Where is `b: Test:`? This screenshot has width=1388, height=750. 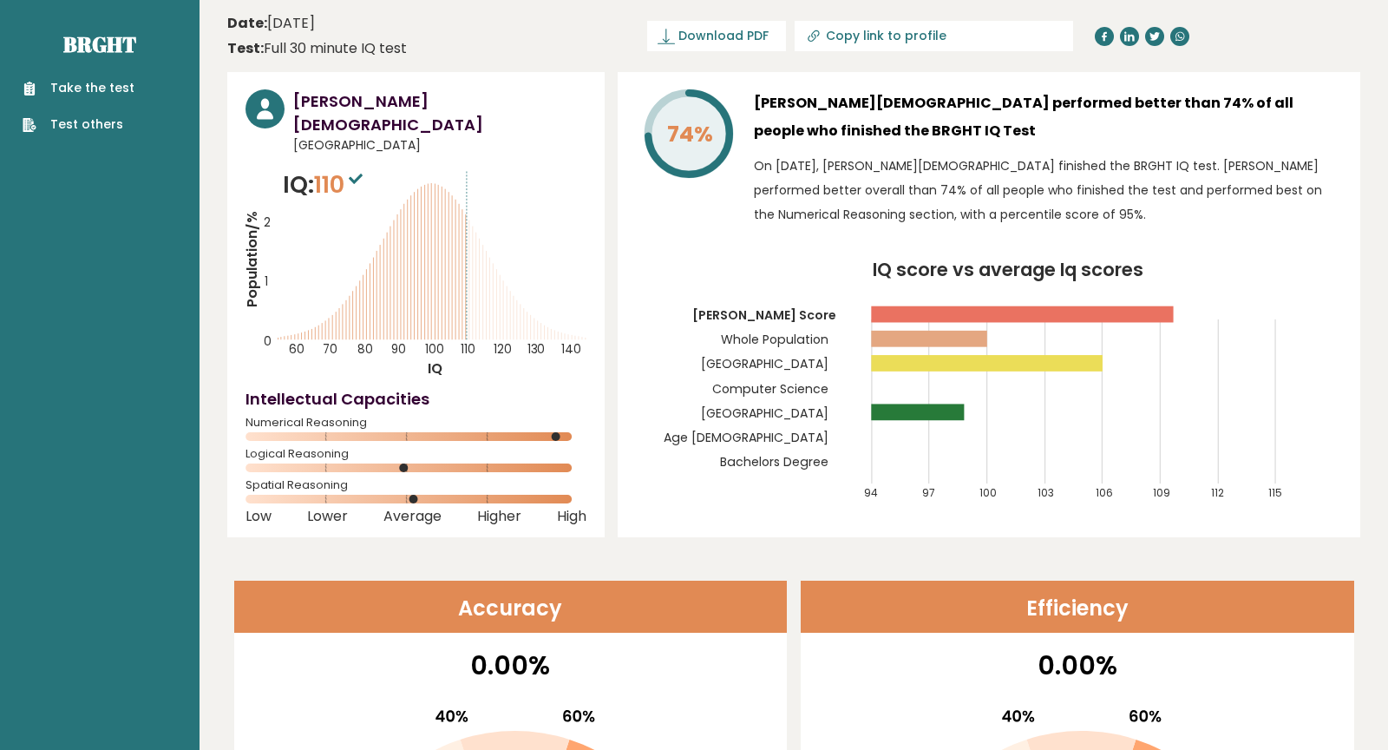 b: Test: is located at coordinates (246, 48).